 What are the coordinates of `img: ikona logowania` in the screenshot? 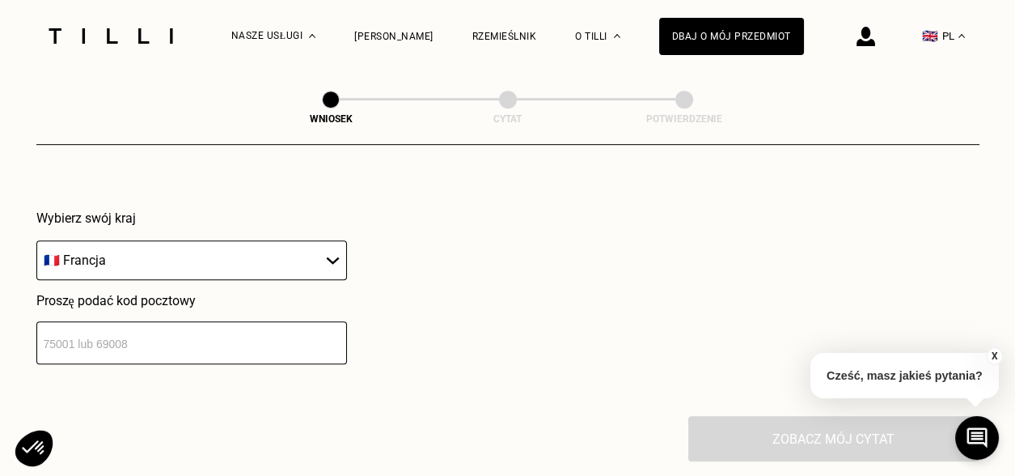 It's located at (865, 36).